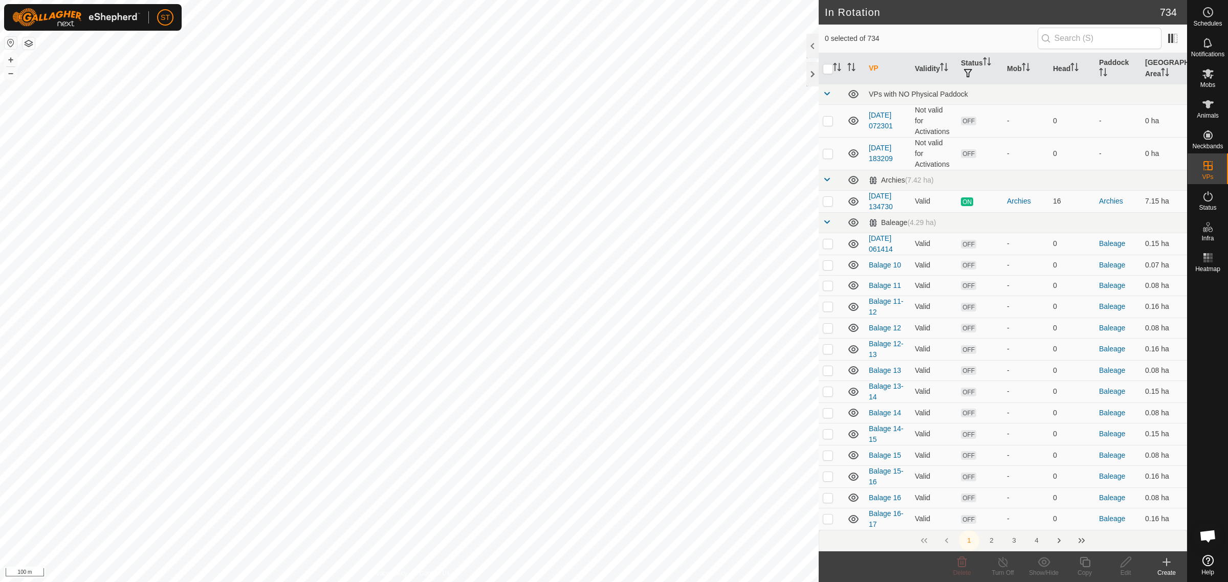 This screenshot has width=1228, height=582. What do you see at coordinates (931, 38) in the screenshot?
I see `span: 0 selected of 734` at bounding box center [931, 38].